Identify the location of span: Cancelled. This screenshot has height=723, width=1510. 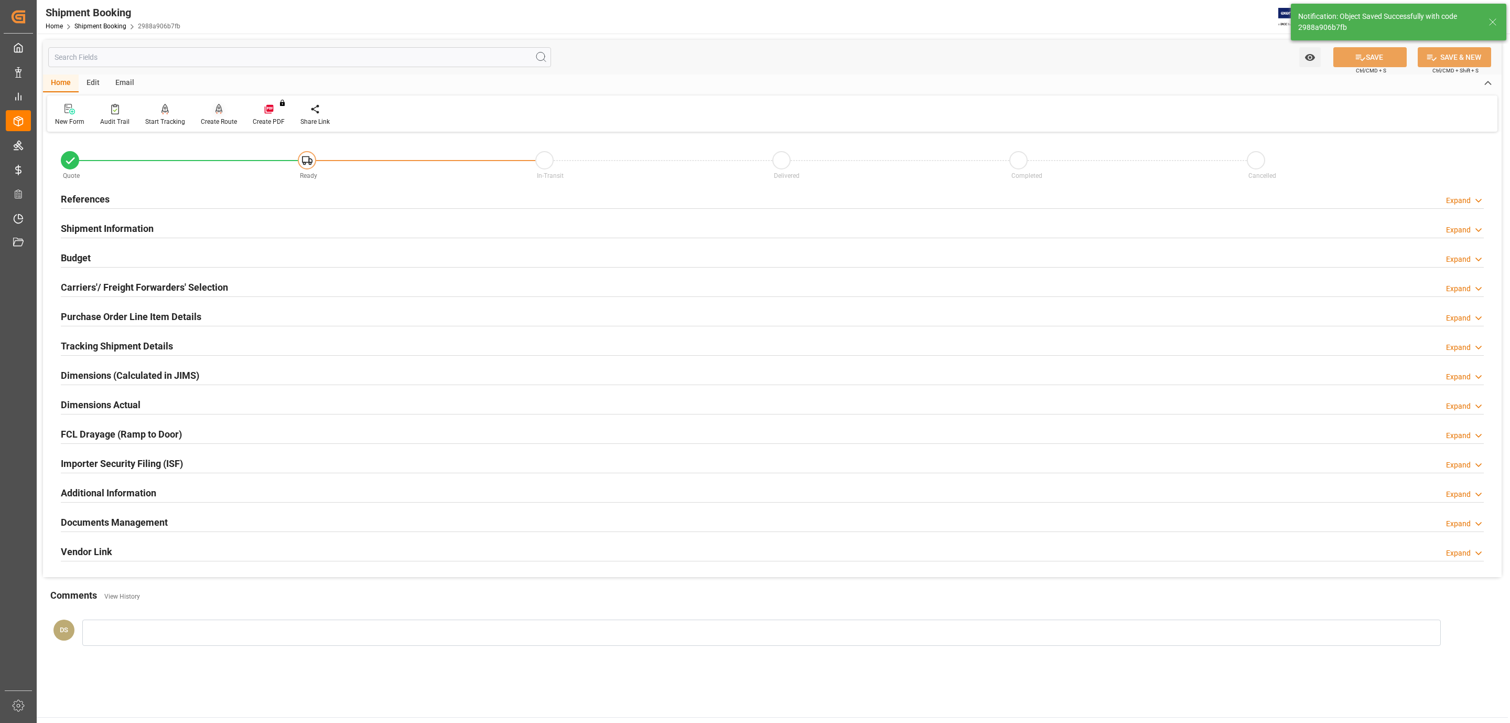
(1262, 176).